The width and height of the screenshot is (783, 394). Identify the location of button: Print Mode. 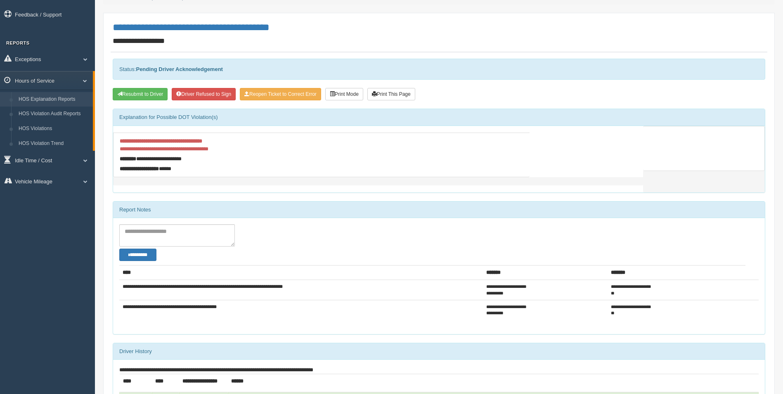
(344, 94).